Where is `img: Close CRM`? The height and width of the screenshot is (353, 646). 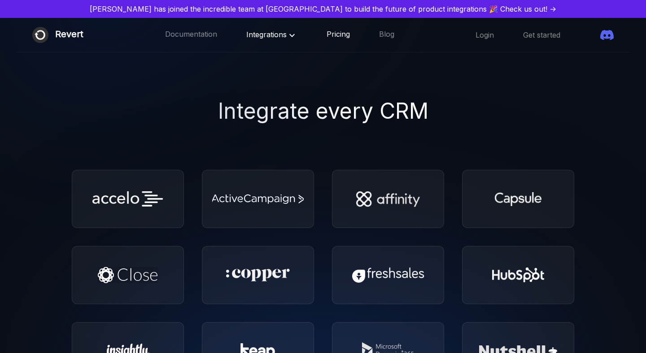 img: Close CRM is located at coordinates (128, 275).